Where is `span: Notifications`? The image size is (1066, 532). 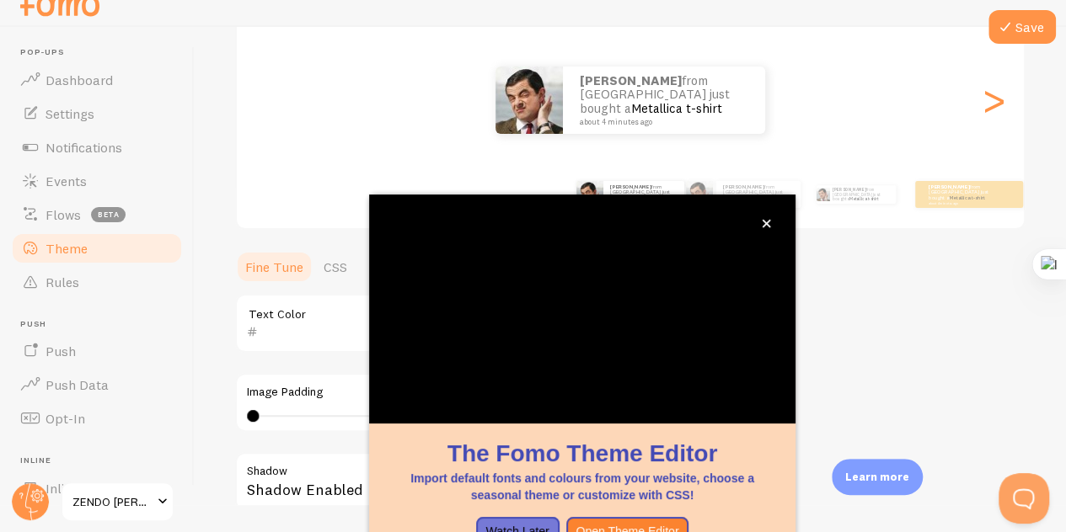 span: Notifications is located at coordinates (83, 147).